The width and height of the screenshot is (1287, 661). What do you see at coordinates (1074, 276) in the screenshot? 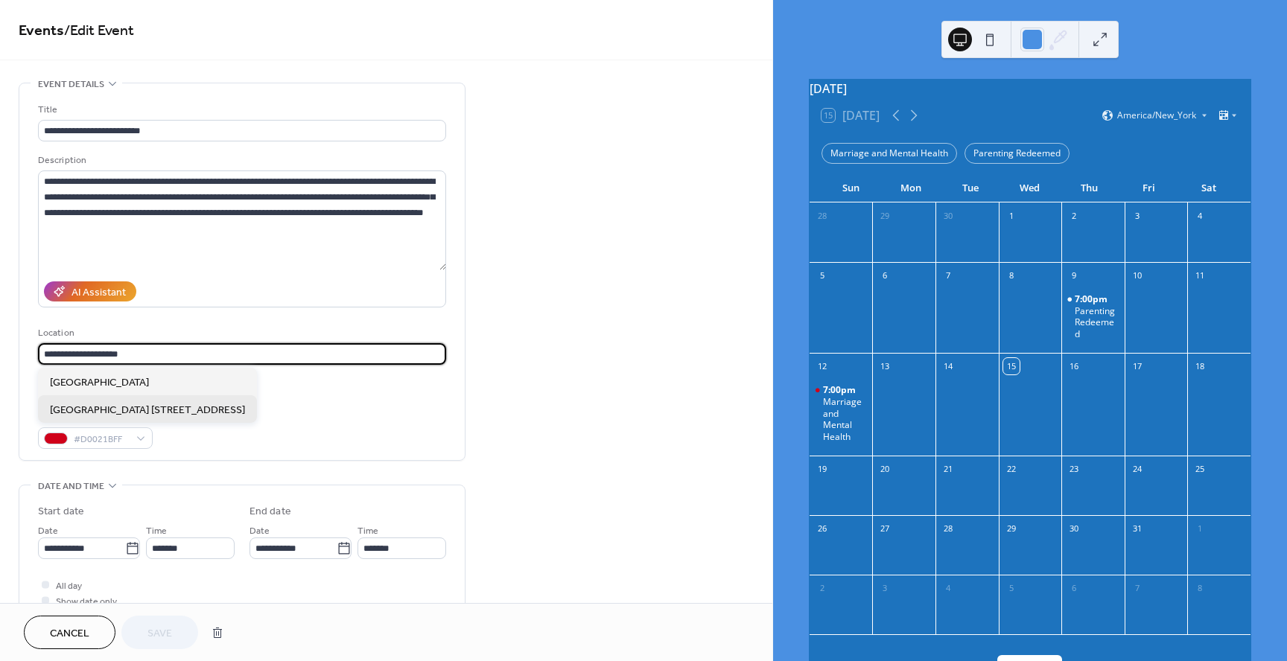
I see `div: 9` at bounding box center [1074, 276].